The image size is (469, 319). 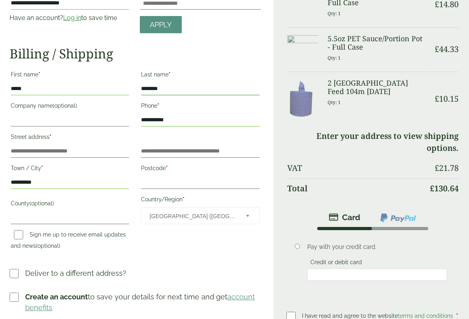 I want to click on label: Phone, so click(x=200, y=107).